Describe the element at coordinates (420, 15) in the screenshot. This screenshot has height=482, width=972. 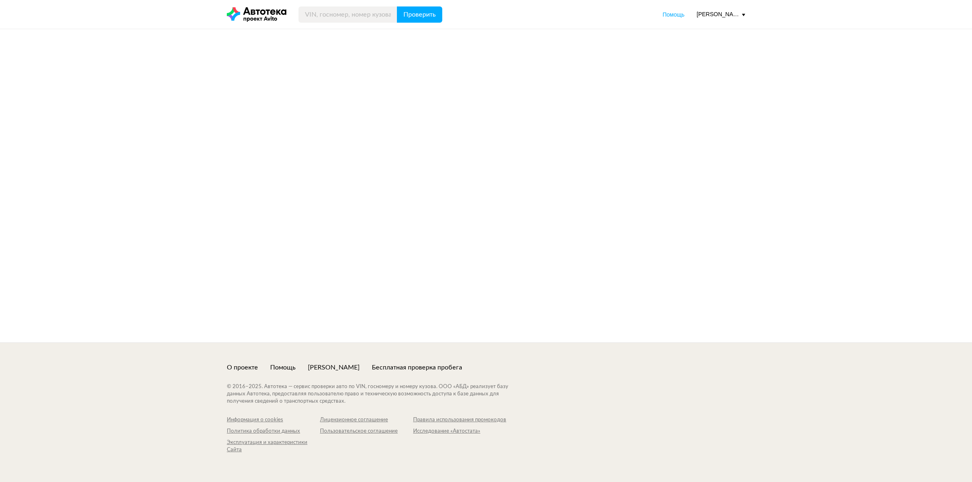
I see `button: Проверить` at that location.